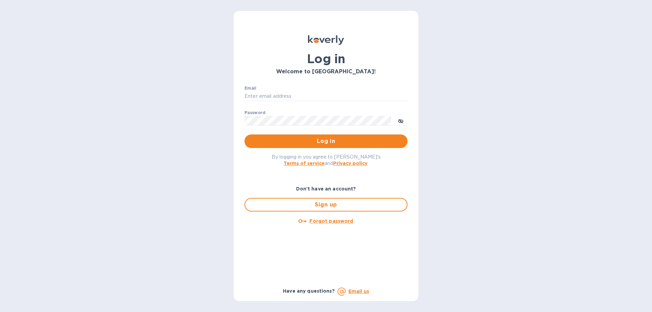 This screenshot has width=652, height=312. I want to click on button: Sign up, so click(326, 205).